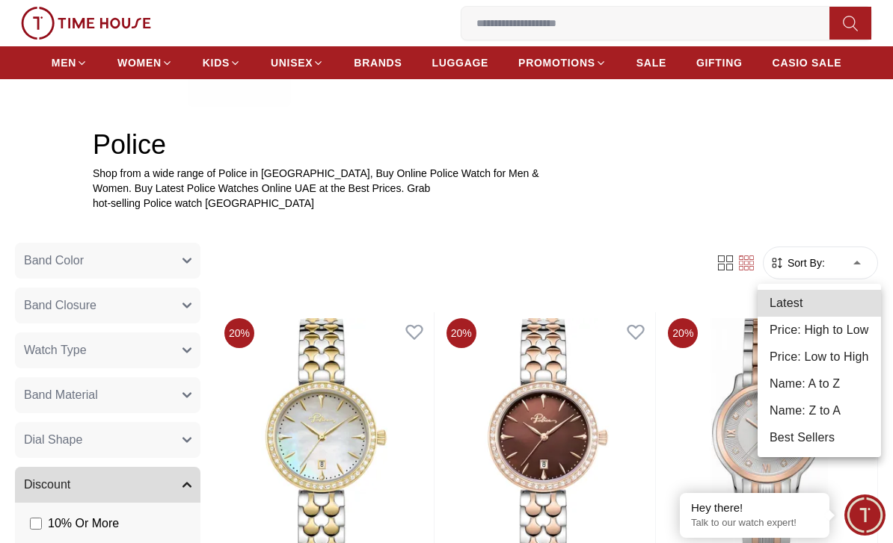 This screenshot has width=893, height=543. I want to click on li: Price: Low to High, so click(819, 357).